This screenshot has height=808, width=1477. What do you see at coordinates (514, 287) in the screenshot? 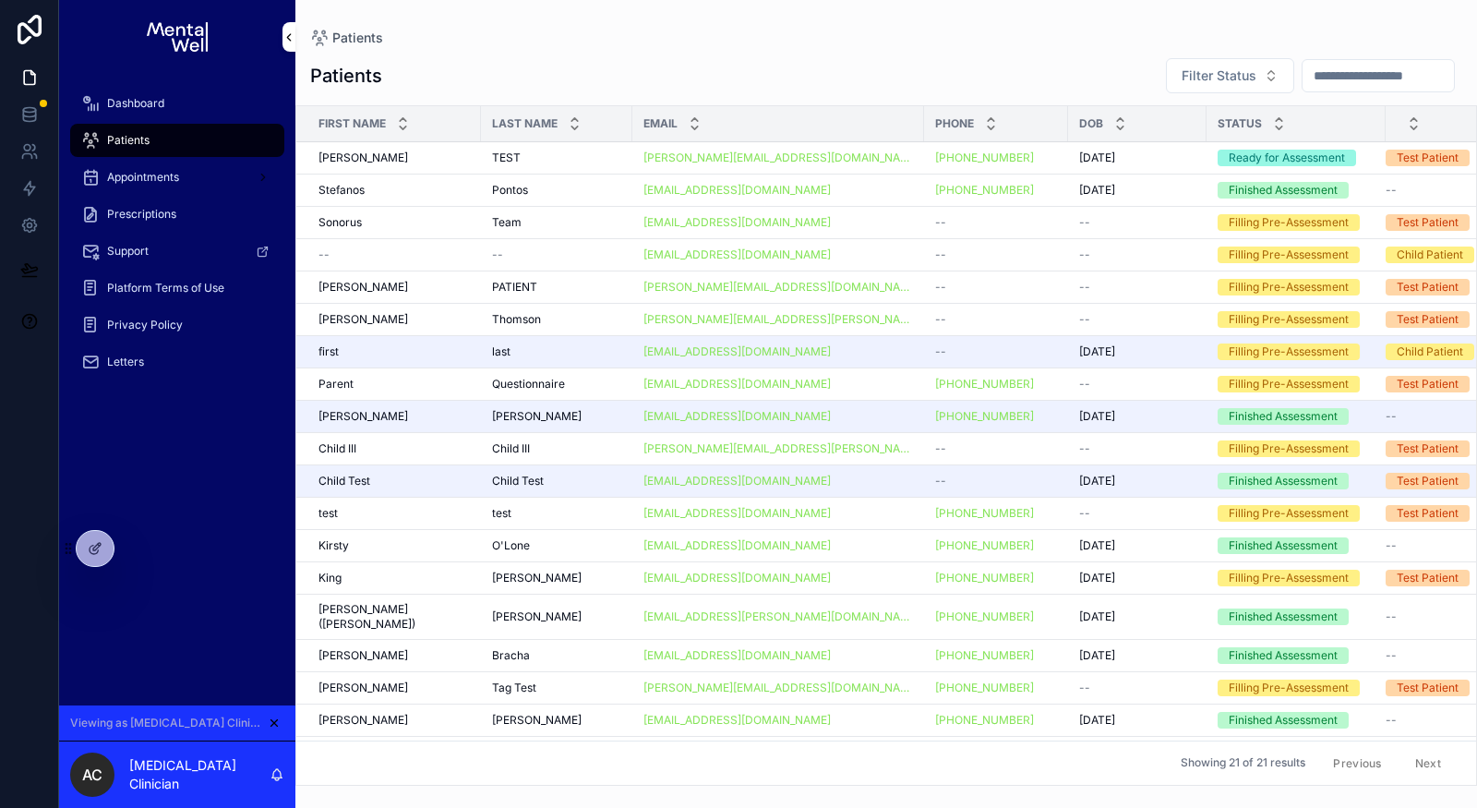
I see `span: PATIENT` at bounding box center [514, 287].